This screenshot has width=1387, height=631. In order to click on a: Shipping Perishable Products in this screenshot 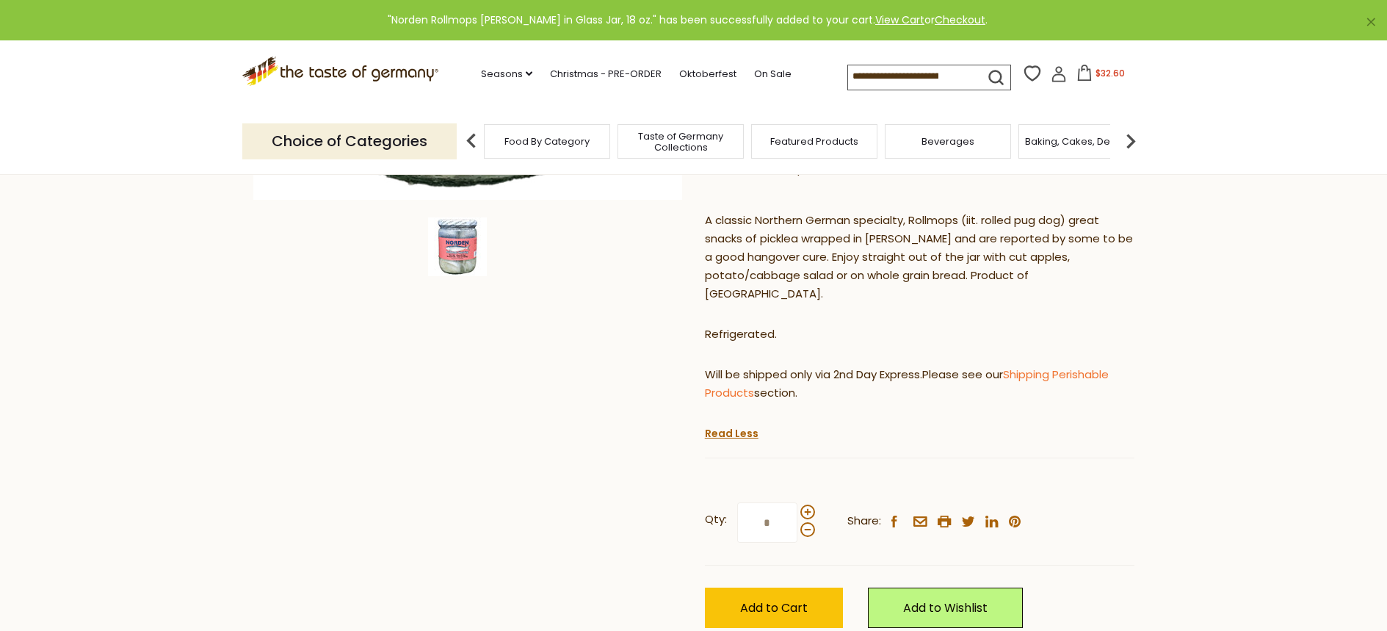, I will do `click(907, 383)`.